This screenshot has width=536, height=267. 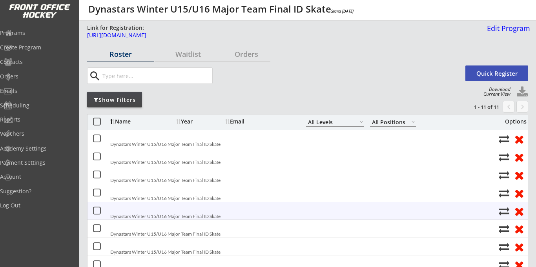 I want to click on div: Email, so click(x=261, y=122).